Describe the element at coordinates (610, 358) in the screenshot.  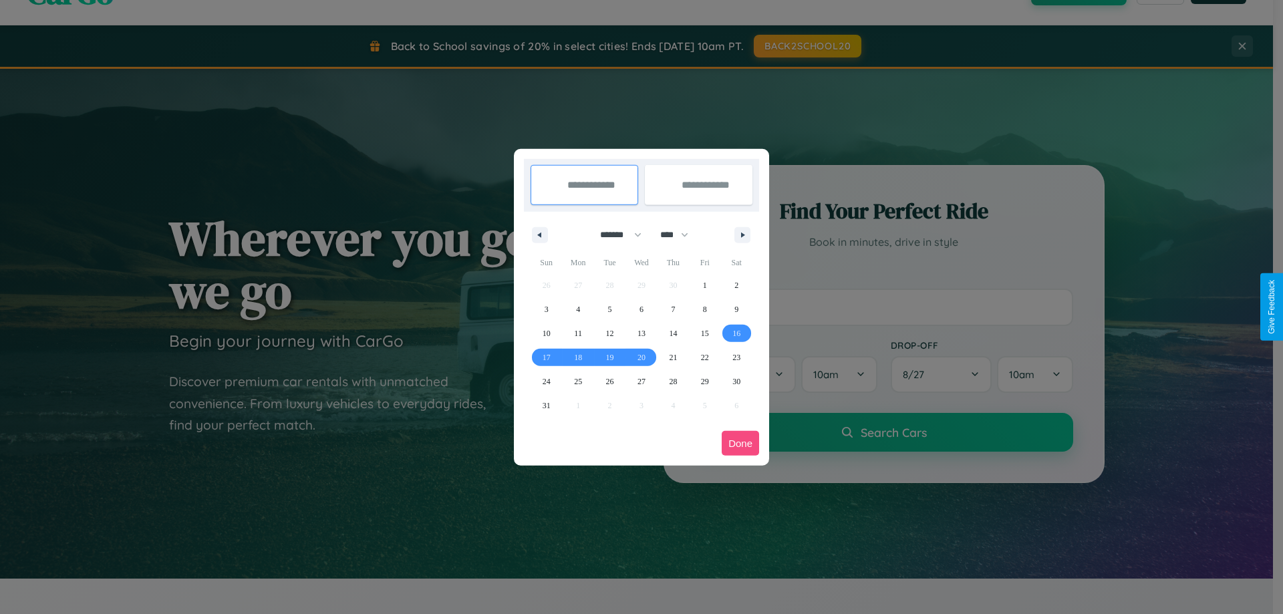
I see `button: 19` at that location.